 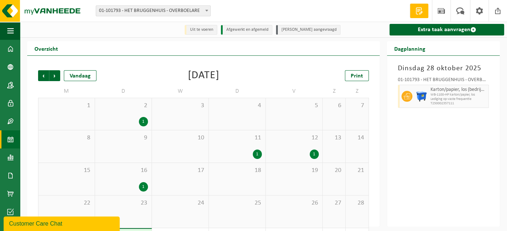 What do you see at coordinates (66, 171) in the screenshot?
I see `span: 15` at bounding box center [66, 171].